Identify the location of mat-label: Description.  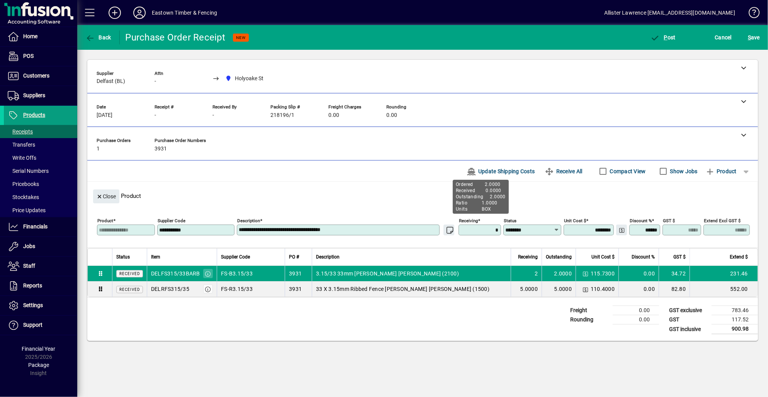
(248, 221).